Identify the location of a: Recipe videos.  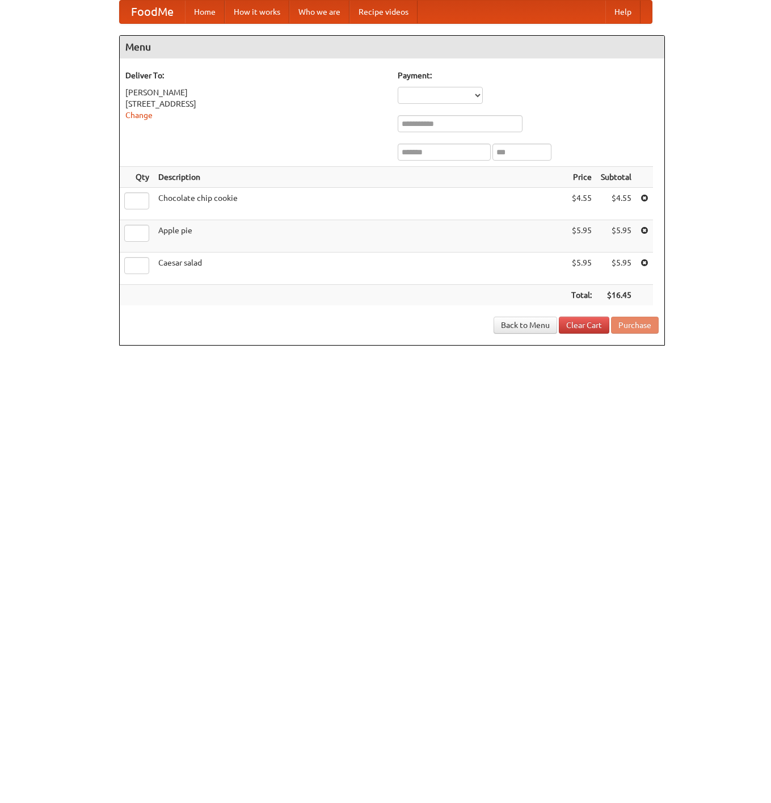
(383, 12).